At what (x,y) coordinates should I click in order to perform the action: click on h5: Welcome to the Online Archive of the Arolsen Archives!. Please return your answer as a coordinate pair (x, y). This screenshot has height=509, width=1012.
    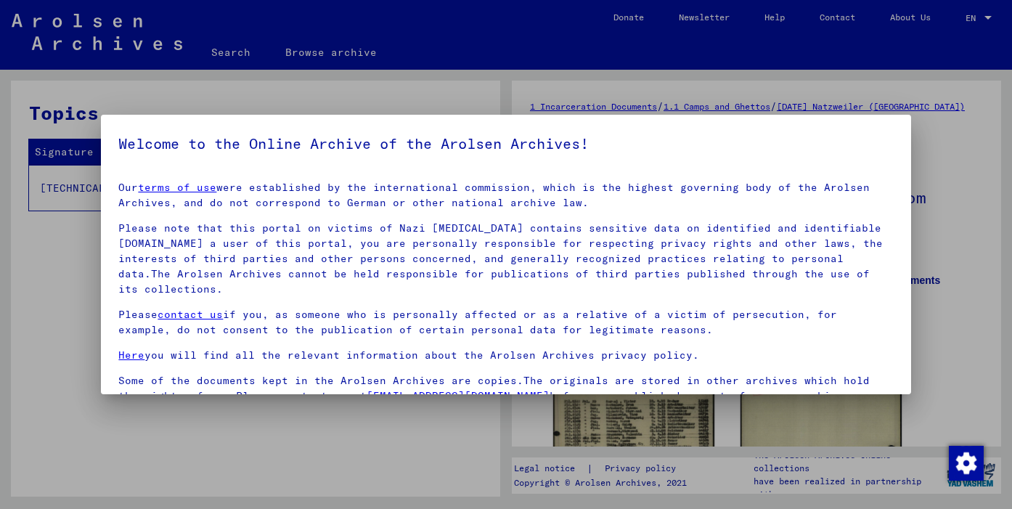
    Looking at the image, I should click on (505, 144).